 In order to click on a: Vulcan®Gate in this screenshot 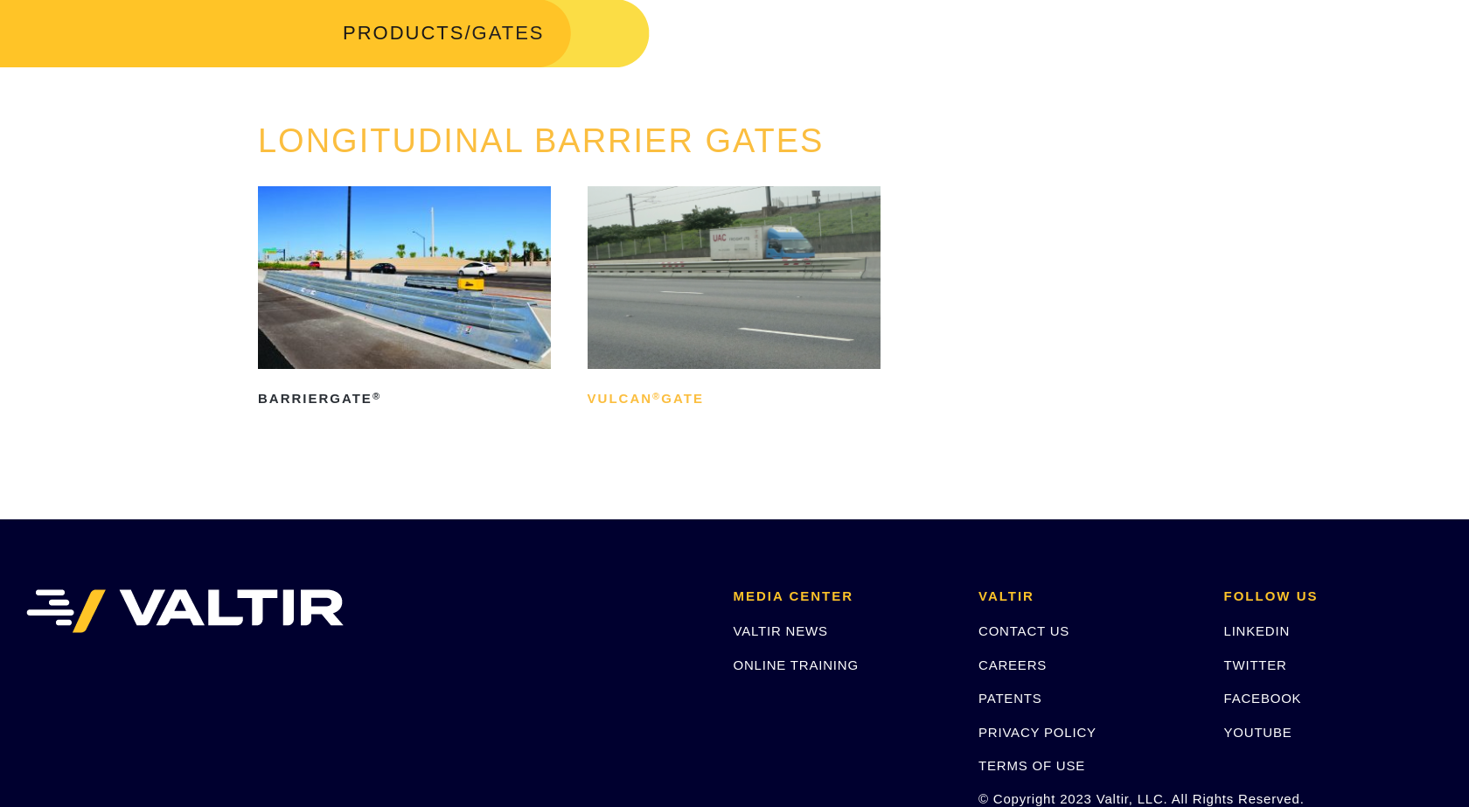, I will do `click(734, 299)`.